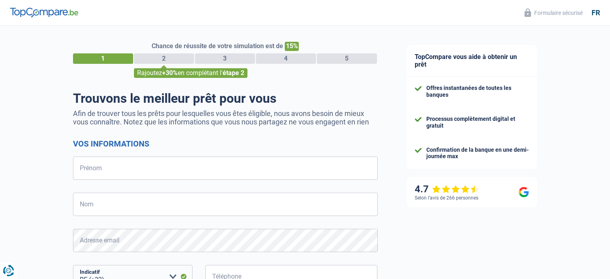 This screenshot has width=610, height=279. What do you see at coordinates (477, 122) in the screenshot?
I see `div: Processus complètement digital et gratuit` at bounding box center [477, 122].